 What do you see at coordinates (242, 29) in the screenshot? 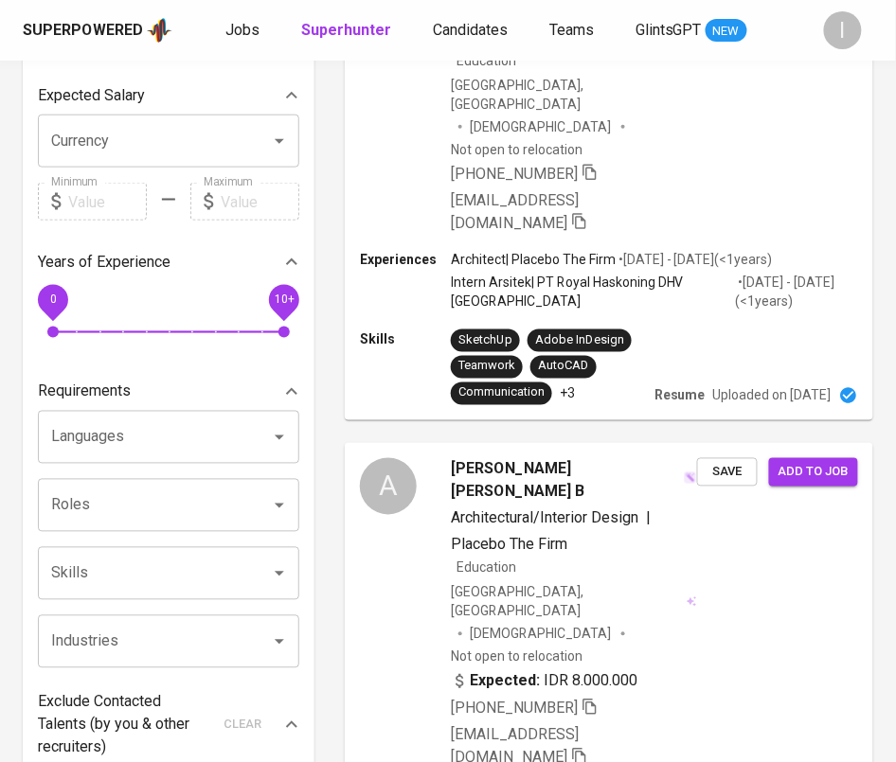
I see `span: Jobs` at bounding box center [242, 29].